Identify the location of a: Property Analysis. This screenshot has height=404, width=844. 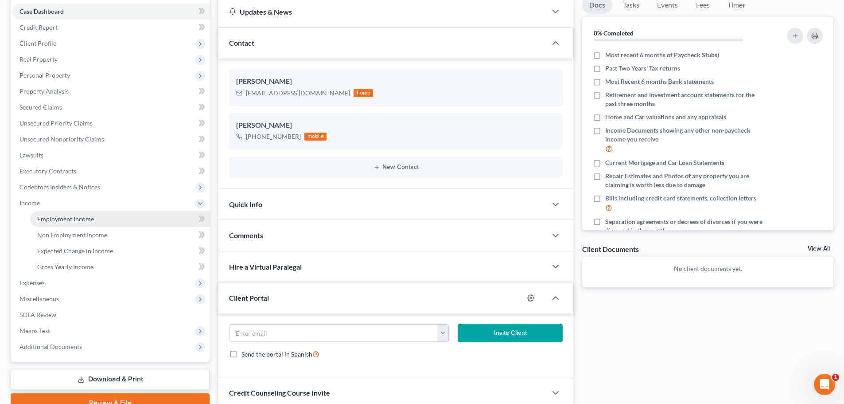
(111, 91).